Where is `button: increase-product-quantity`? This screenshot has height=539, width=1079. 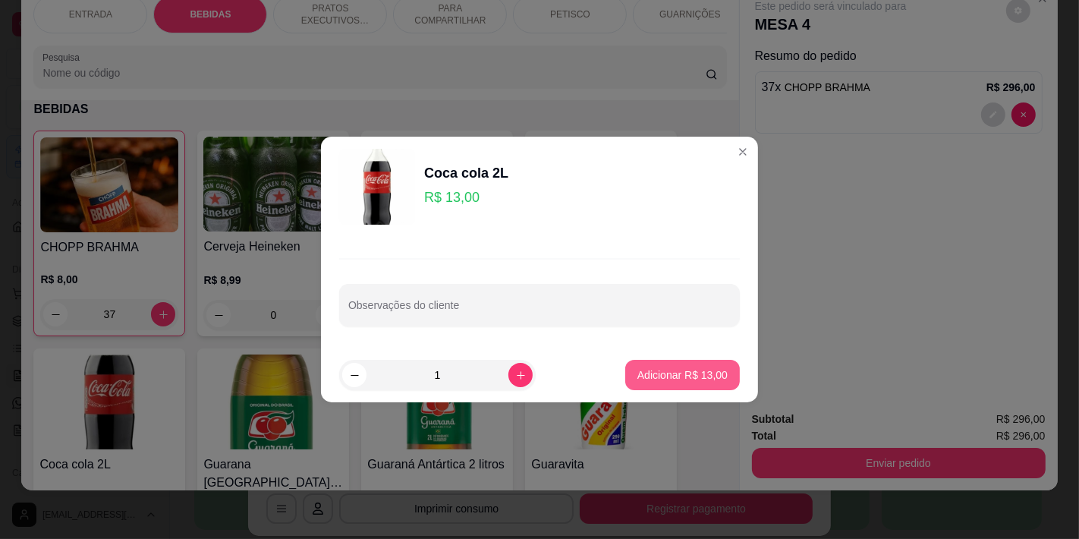 button: increase-product-quantity is located at coordinates (520, 375).